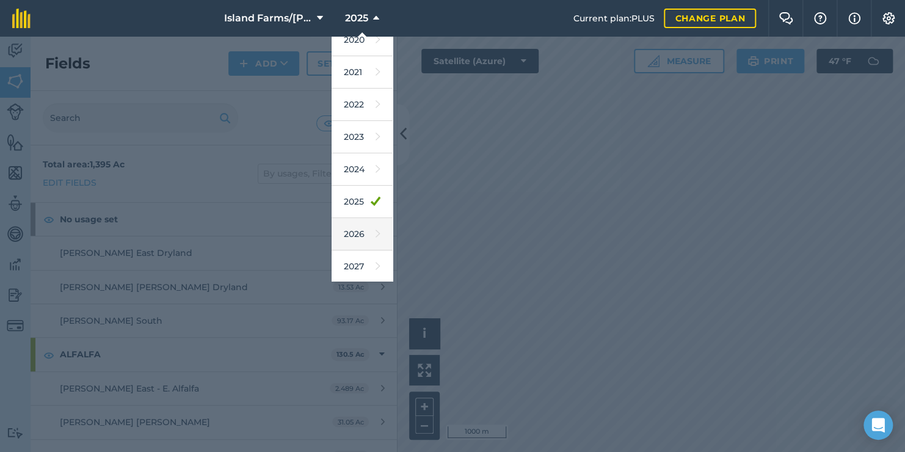 The height and width of the screenshot is (452, 905). I want to click on img: A cog icon, so click(889, 18).